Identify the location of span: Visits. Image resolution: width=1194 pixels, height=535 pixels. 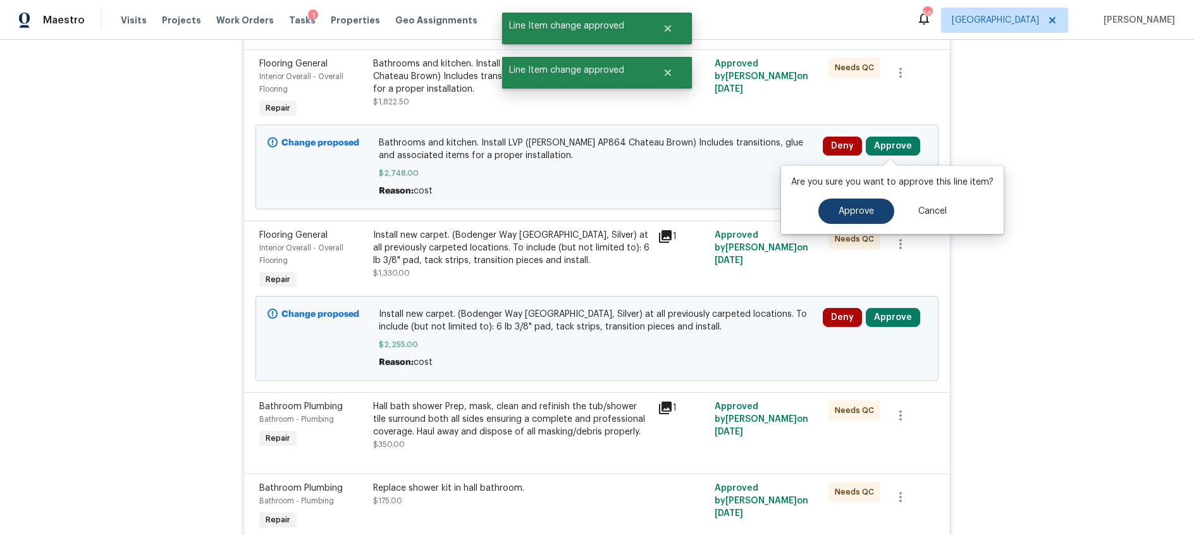
(133, 20).